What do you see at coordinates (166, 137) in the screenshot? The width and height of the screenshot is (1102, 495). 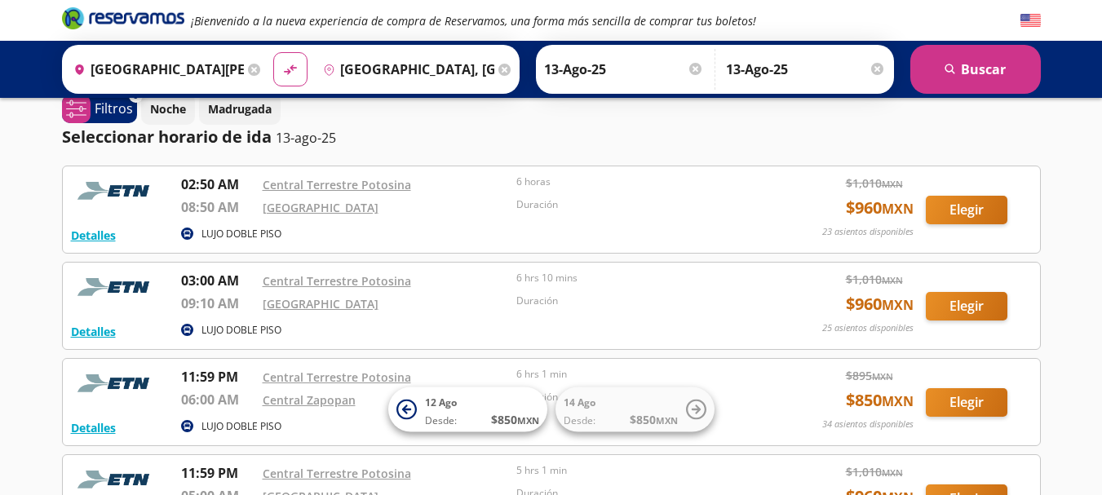 I see `p: Seleccionar horario de ida` at bounding box center [166, 137].